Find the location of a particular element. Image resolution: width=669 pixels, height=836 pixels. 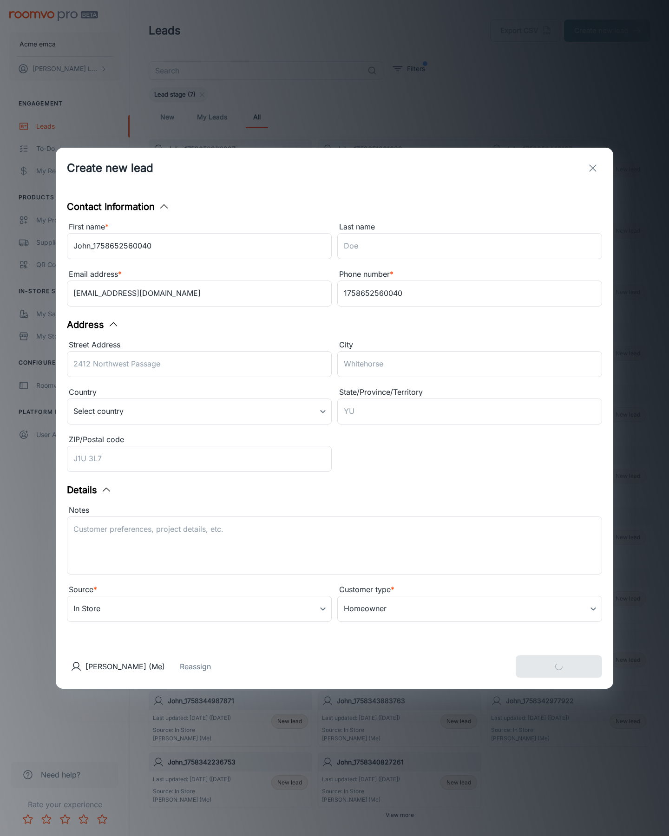

button: Address is located at coordinates (93, 325).